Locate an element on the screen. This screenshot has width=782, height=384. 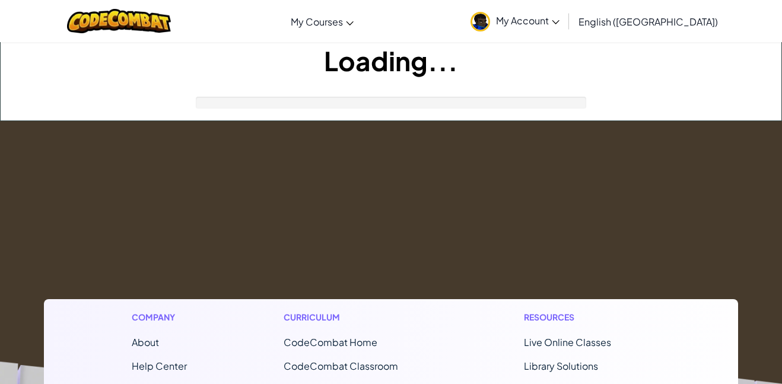
span: My Courses is located at coordinates (317, 21).